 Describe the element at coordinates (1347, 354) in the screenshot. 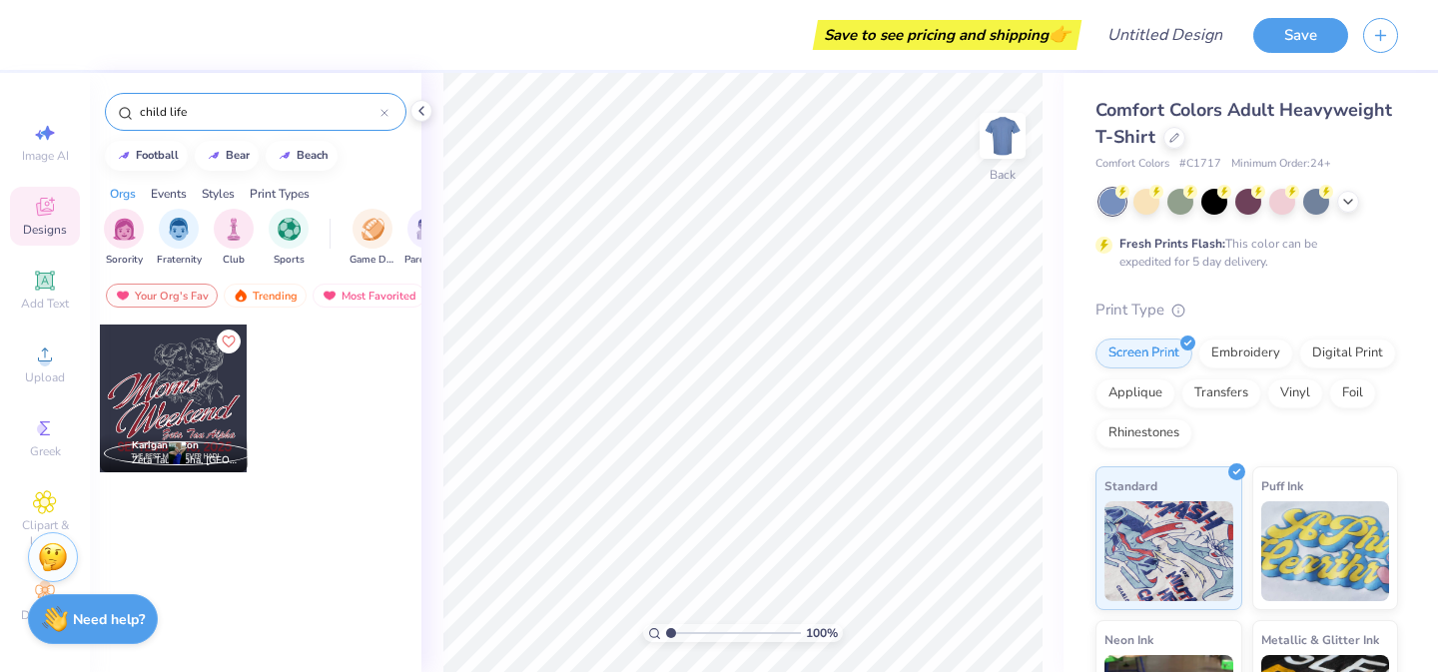

I see `div: Digital Print` at that location.